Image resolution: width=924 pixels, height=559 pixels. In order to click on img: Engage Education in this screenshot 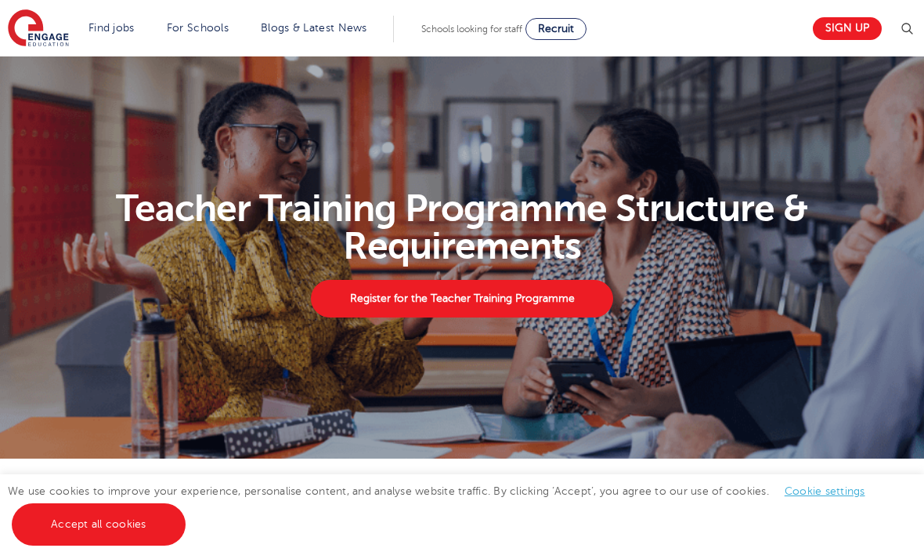, I will do `click(38, 29)`.